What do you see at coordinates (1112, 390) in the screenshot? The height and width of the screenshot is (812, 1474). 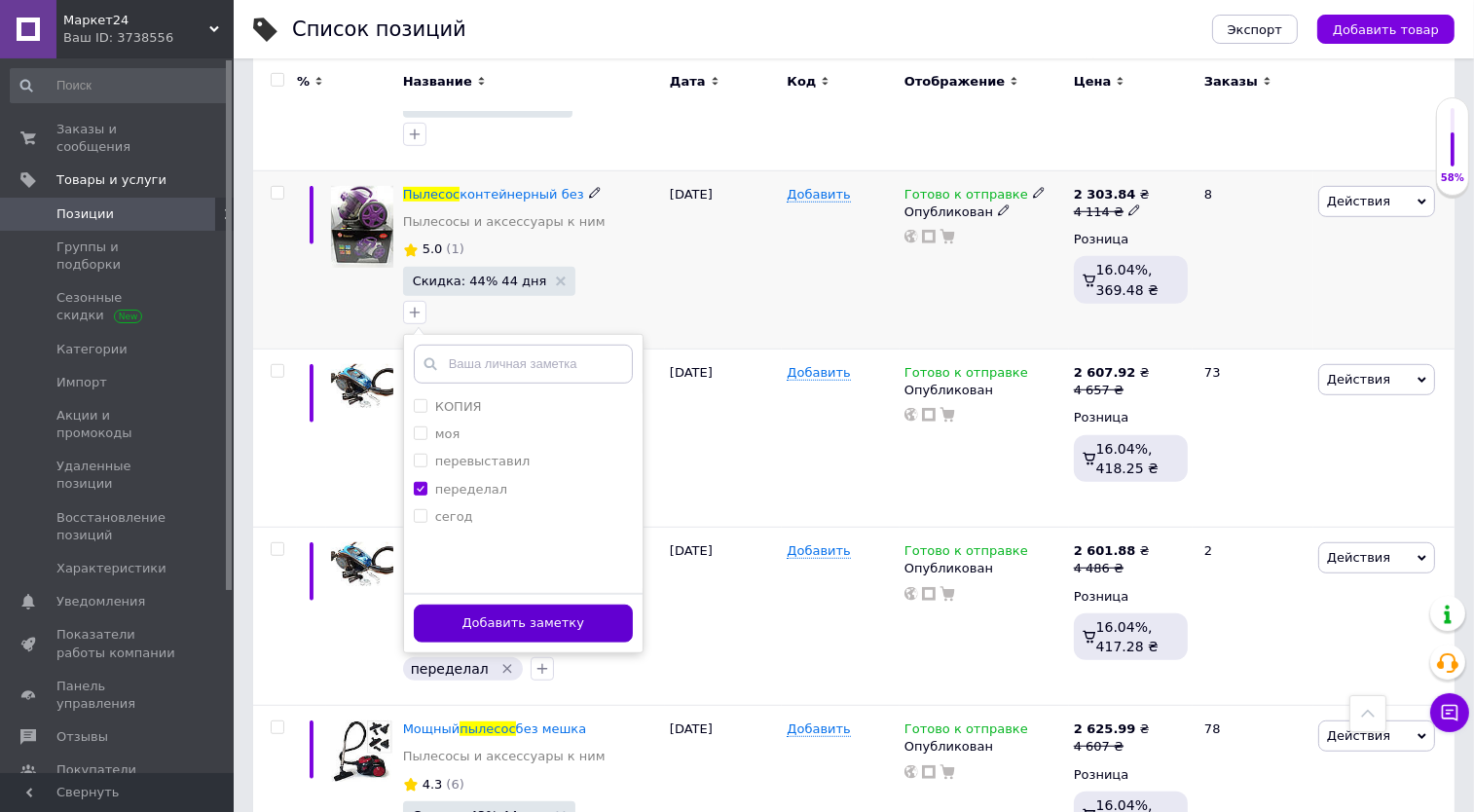 I see `div: 4 657 ₴` at bounding box center [1112, 390].